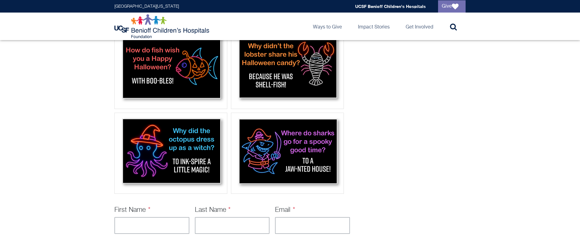  Describe the element at coordinates (171, 68) in the screenshot. I see `div: Fish` at that location.